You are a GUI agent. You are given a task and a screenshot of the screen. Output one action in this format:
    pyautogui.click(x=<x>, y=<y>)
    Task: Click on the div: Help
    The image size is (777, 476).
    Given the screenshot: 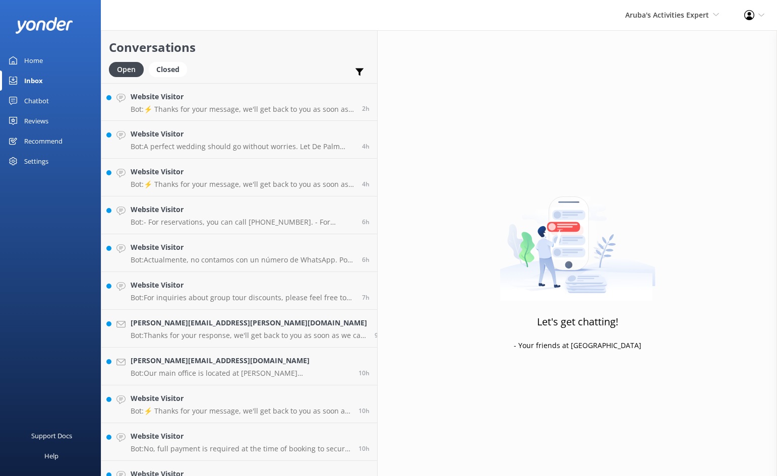 What is the action you would take?
    pyautogui.click(x=51, y=456)
    